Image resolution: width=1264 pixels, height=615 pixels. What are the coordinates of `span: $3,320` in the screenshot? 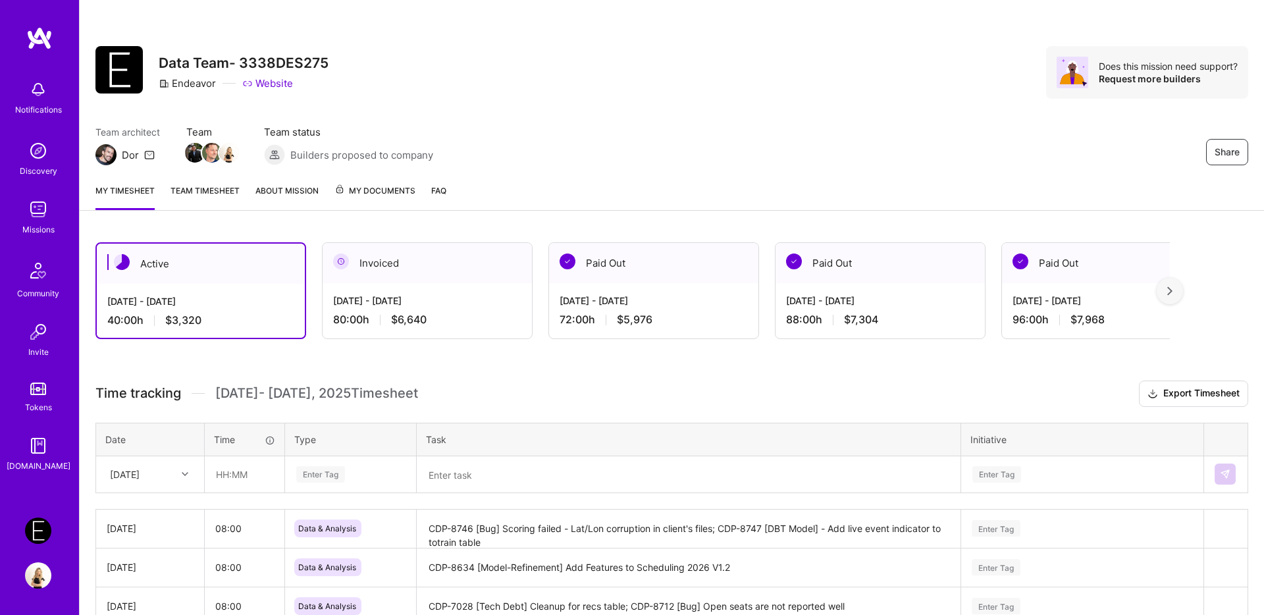 It's located at (183, 320).